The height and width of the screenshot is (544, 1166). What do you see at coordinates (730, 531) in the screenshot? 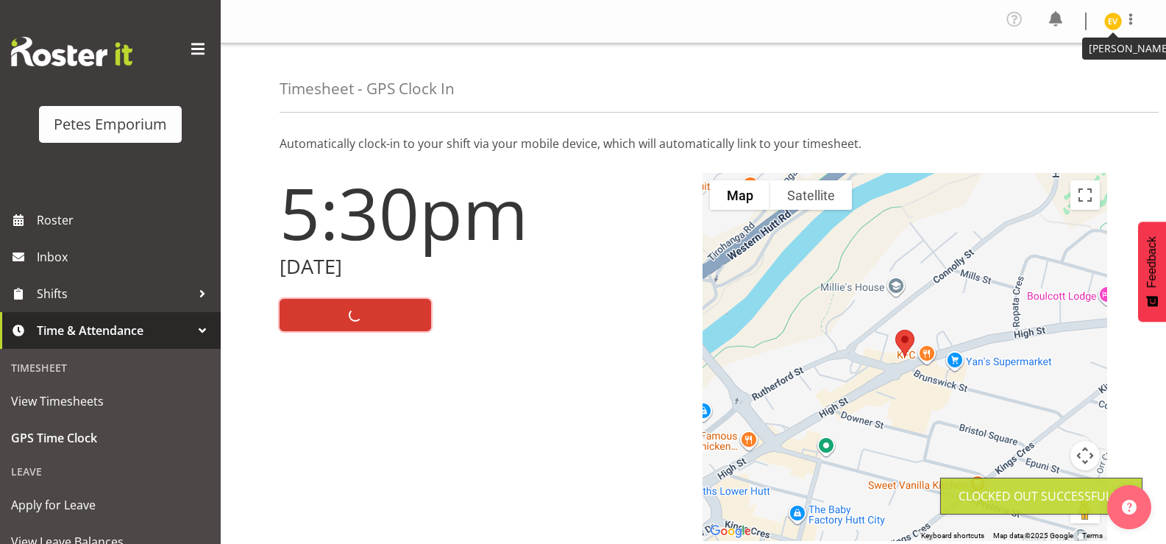
I see `a: Open this area in Google Maps (opens a new window)` at bounding box center [730, 531].